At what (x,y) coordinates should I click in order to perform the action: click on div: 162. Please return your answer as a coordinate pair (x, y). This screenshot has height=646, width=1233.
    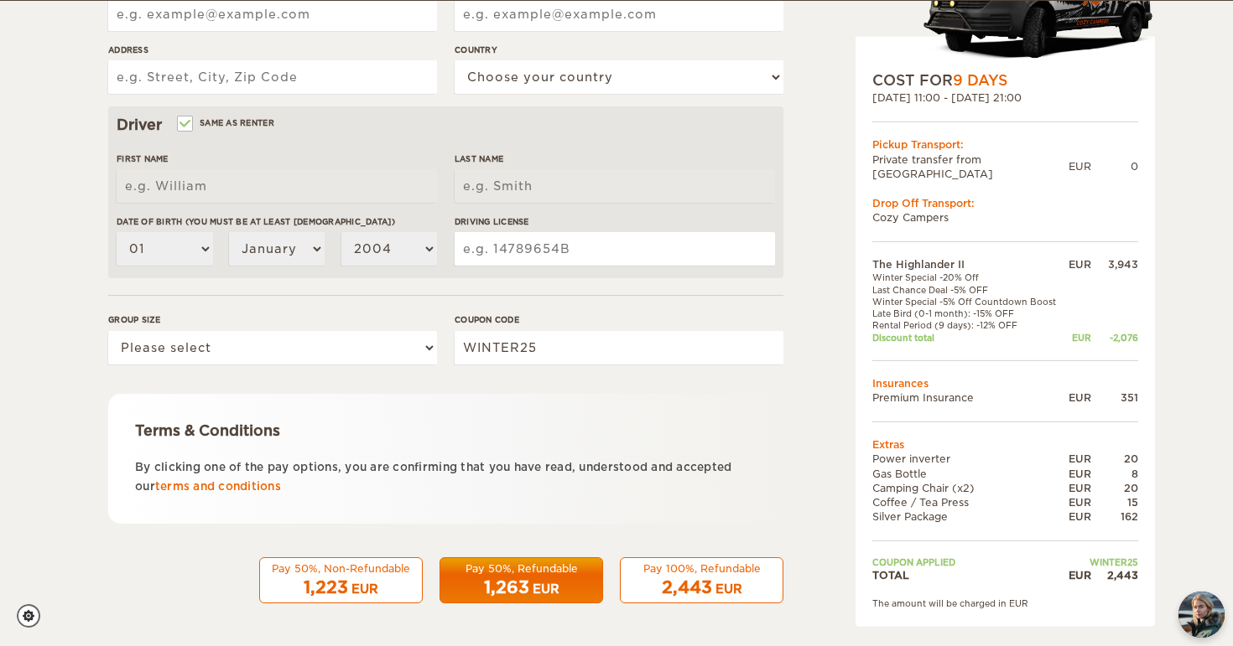
    Looking at the image, I should click on (1114, 517).